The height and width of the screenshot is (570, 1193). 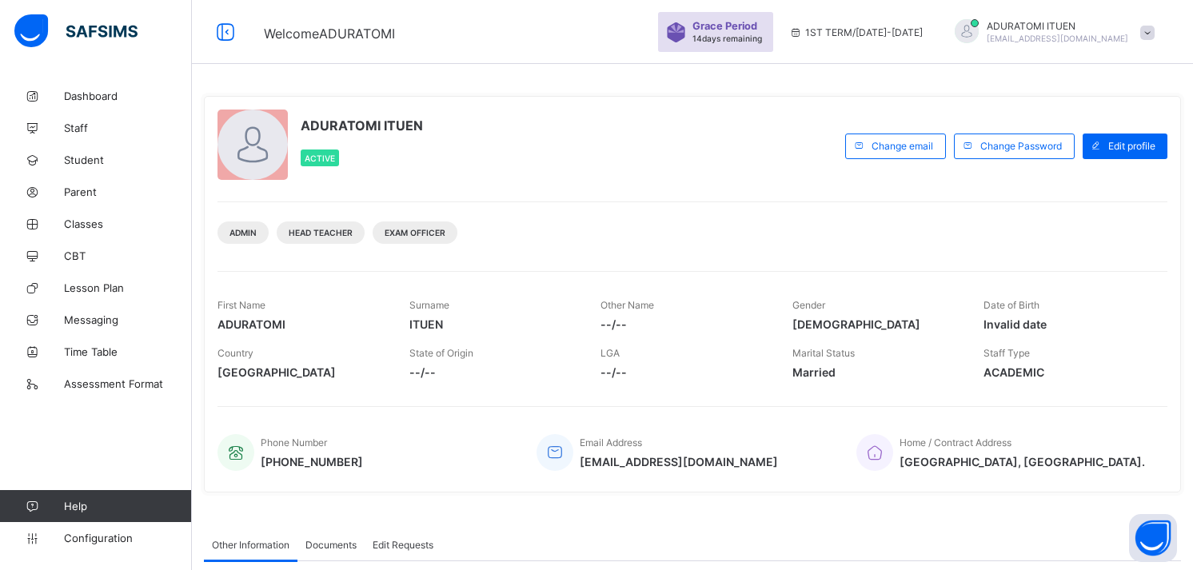 I want to click on span: Grace Period, so click(x=724, y=26).